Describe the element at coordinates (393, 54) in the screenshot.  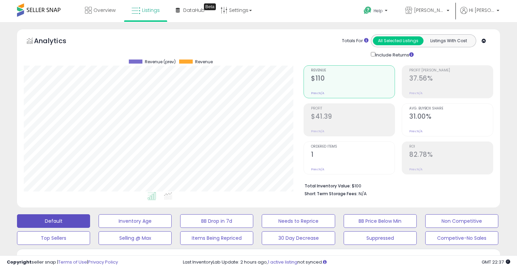
I see `div: Include Returns` at that location.